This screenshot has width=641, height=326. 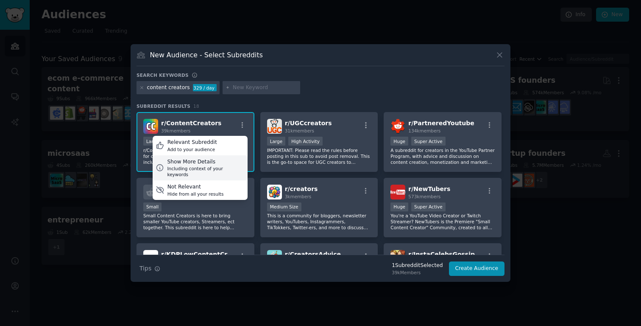 What do you see at coordinates (150, 268) in the screenshot?
I see `button: Tips` at bounding box center [150, 268].